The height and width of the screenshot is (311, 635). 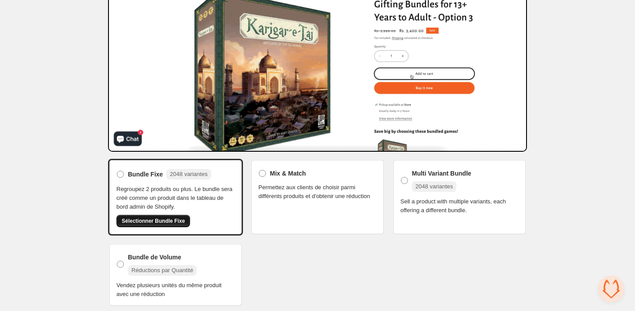 I want to click on button: Sélectionner Bundle Fixe, so click(x=153, y=221).